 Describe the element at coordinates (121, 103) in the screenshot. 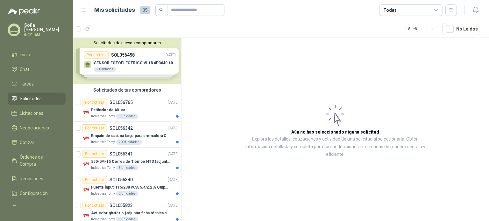

I see `p: SOL056765` at that location.